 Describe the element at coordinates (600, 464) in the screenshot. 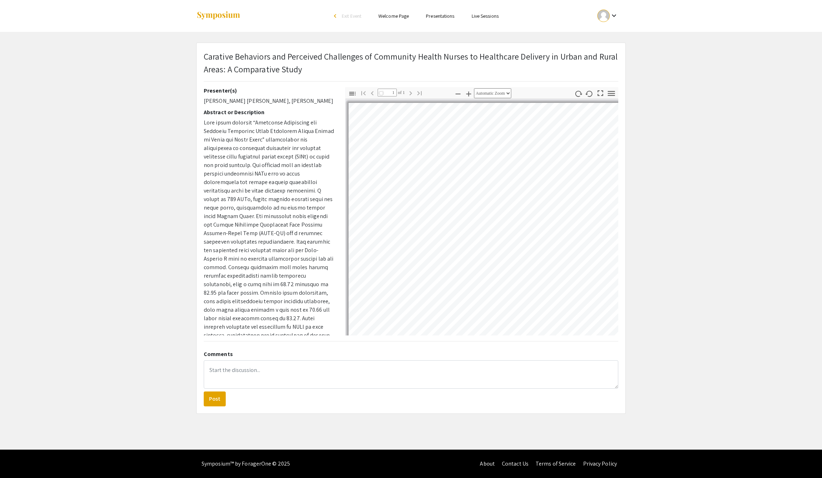

I see `a: Privacy Policy` at that location.